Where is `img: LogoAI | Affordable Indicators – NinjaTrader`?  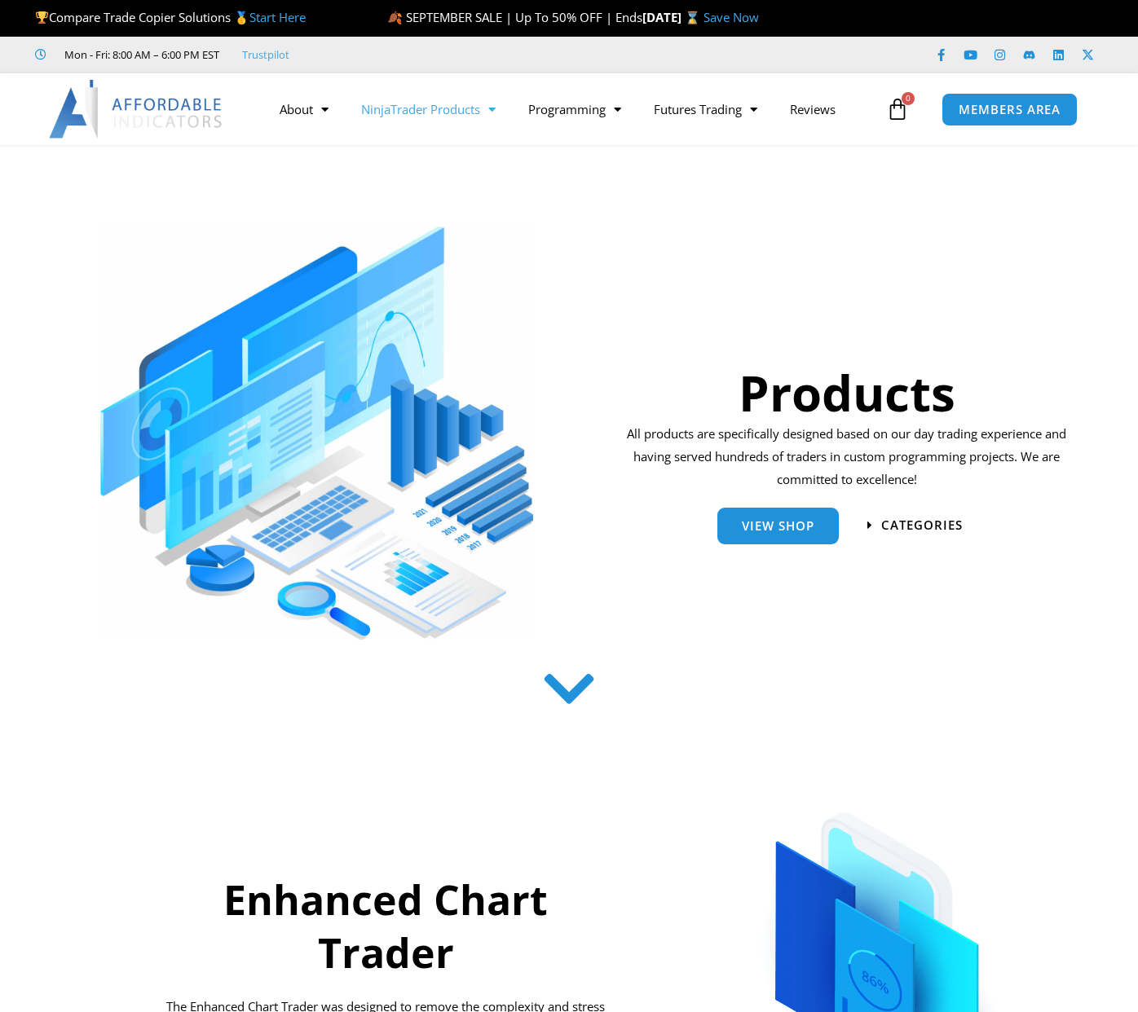 img: LogoAI | Affordable Indicators – NinjaTrader is located at coordinates (136, 109).